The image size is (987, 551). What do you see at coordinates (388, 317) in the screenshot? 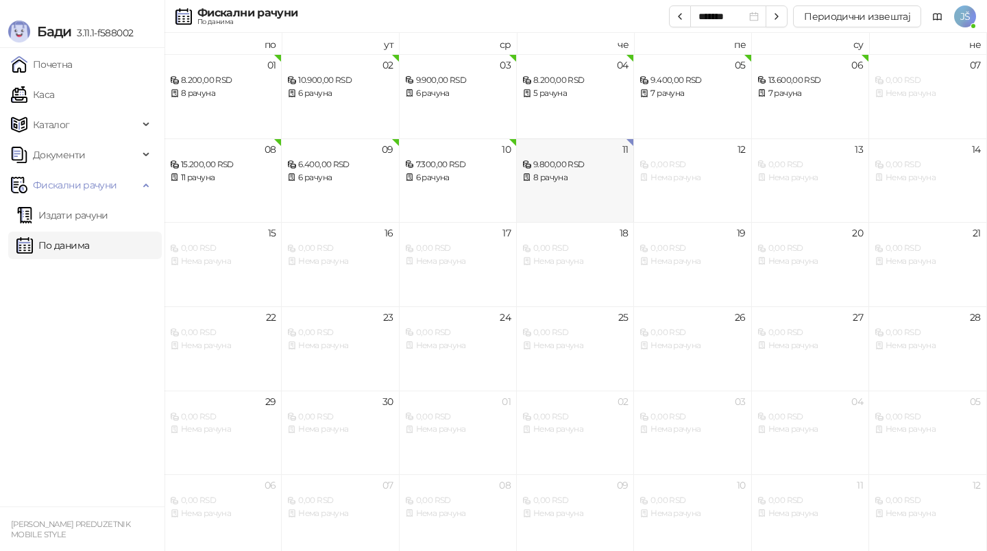
I see `div: 23` at bounding box center [388, 317].